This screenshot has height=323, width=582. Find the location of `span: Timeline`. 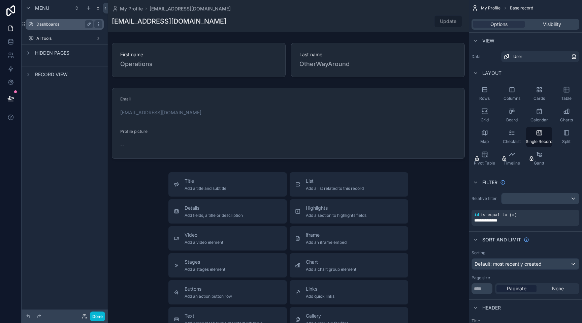

span: Timeline is located at coordinates (512, 163).